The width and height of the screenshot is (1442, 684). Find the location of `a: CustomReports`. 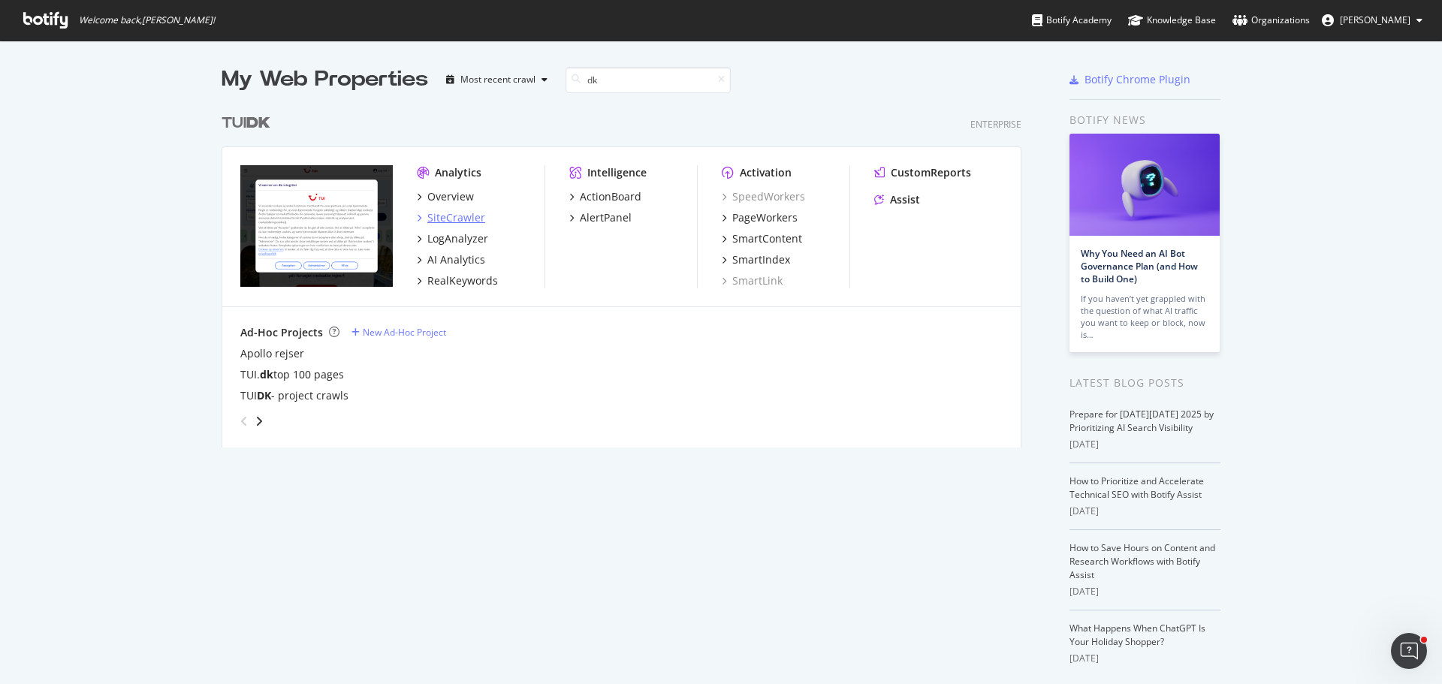

a: CustomReports is located at coordinates (922, 173).